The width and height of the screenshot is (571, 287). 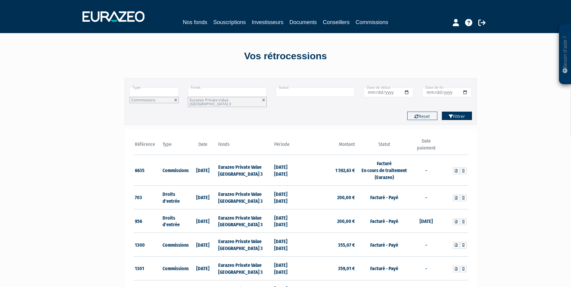 What do you see at coordinates (147, 146) in the screenshot?
I see `th: Référence` at bounding box center [147, 146].